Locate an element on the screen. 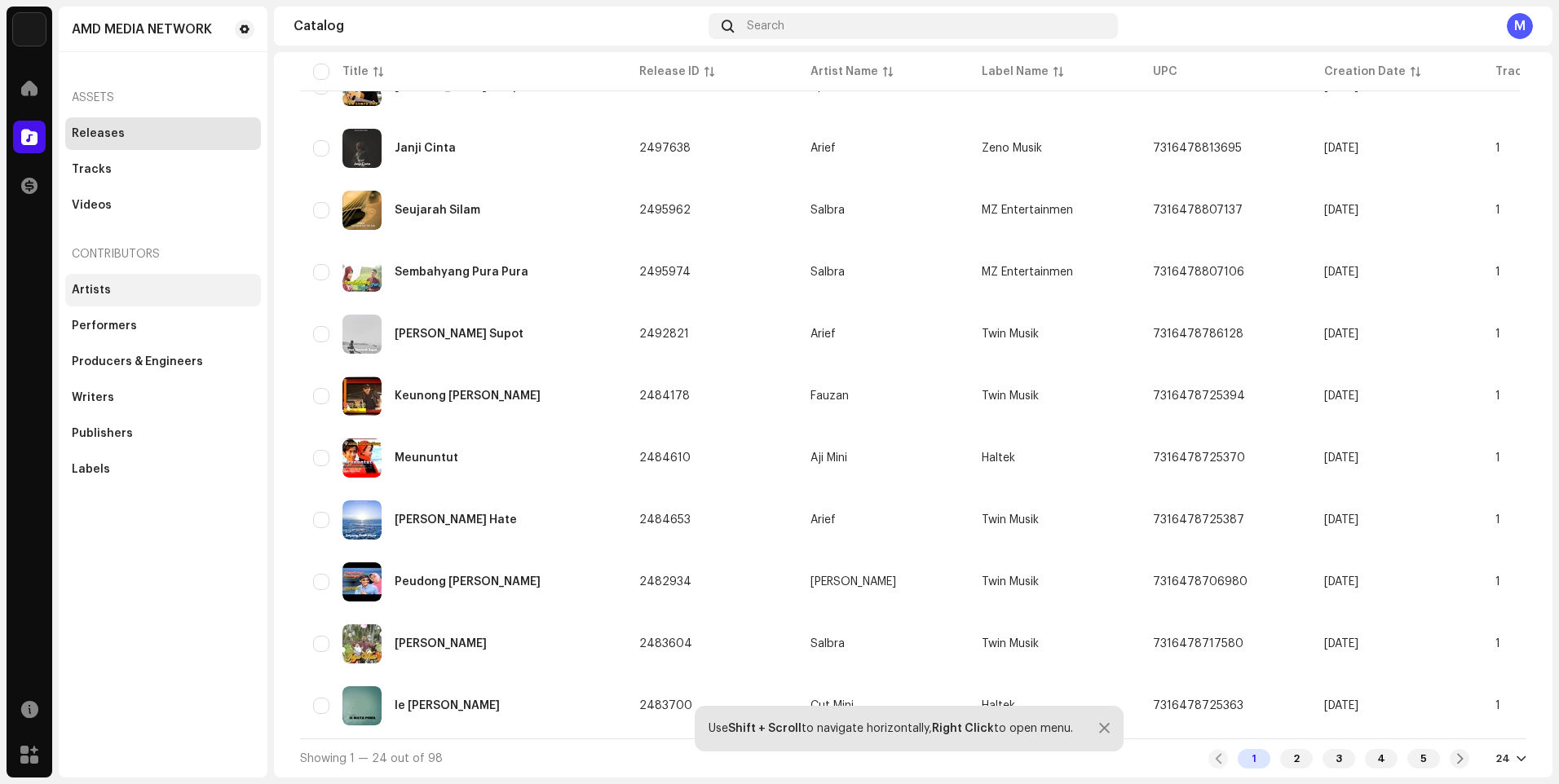 This screenshot has height=784, width=1559. span: Zeno Musik is located at coordinates (1012, 149).